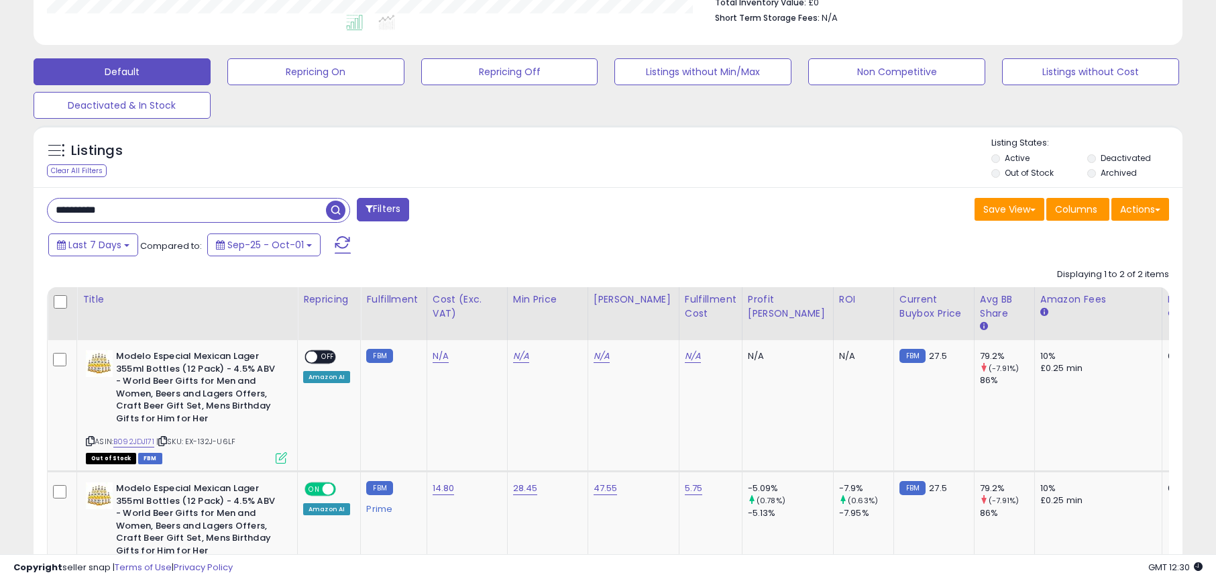 The height and width of the screenshot is (581, 1216). What do you see at coordinates (391, 506) in the screenshot?
I see `div: Prime` at bounding box center [391, 506].